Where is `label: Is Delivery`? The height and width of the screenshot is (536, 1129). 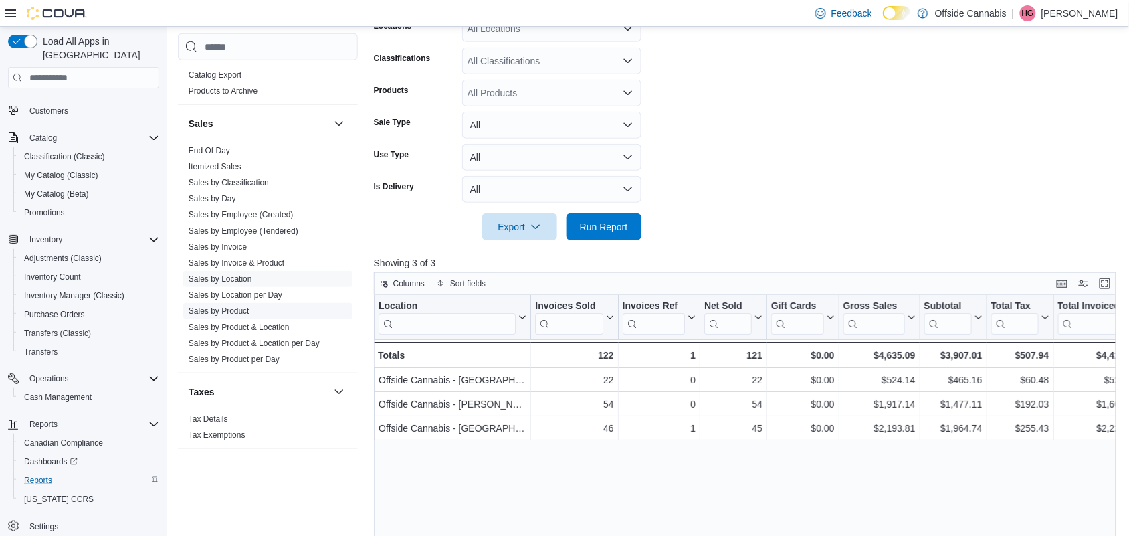
label: Is Delivery is located at coordinates (394, 187).